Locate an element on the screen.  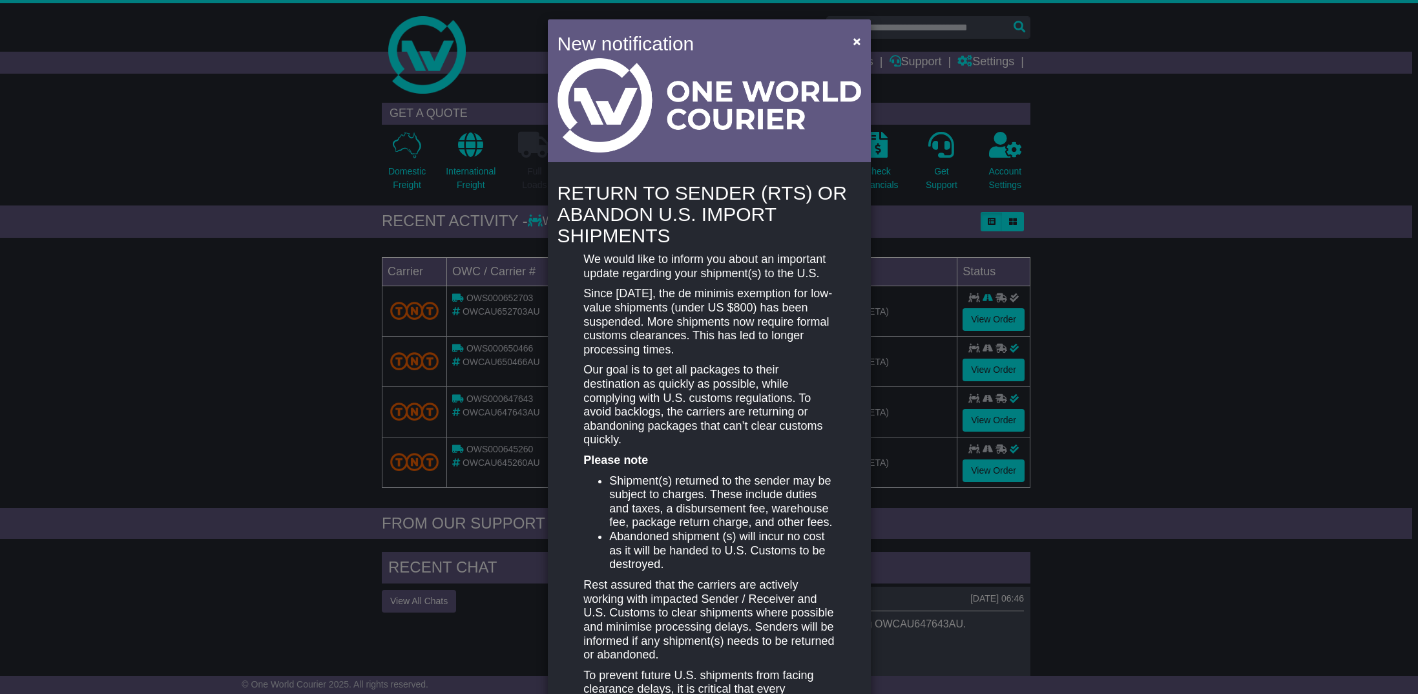
img: Light is located at coordinates (709, 105).